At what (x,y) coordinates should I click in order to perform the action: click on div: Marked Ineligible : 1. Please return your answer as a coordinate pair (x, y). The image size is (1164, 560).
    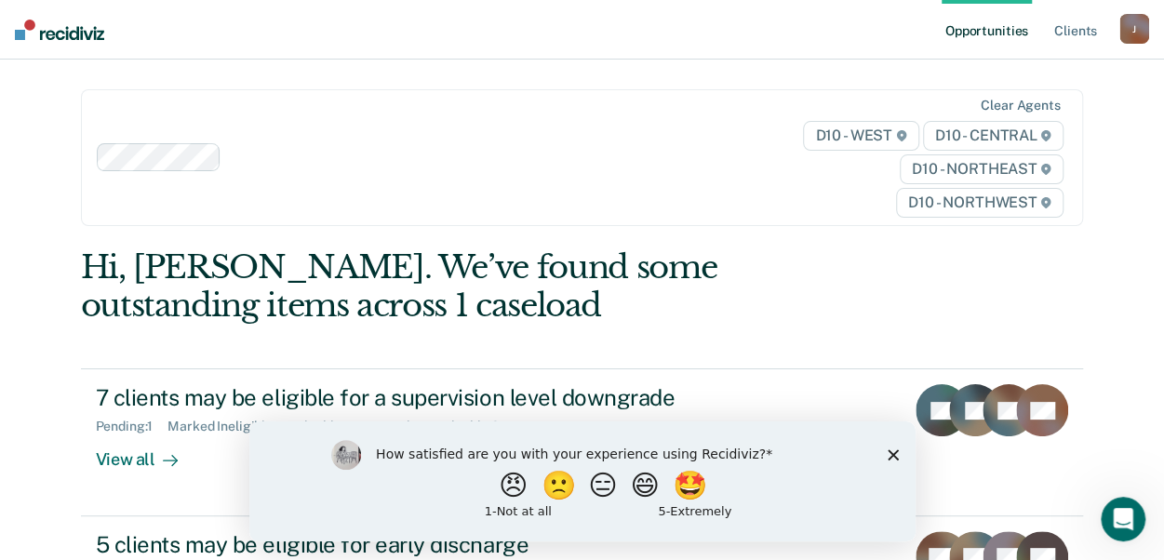
    Looking at the image, I should click on (231, 426).